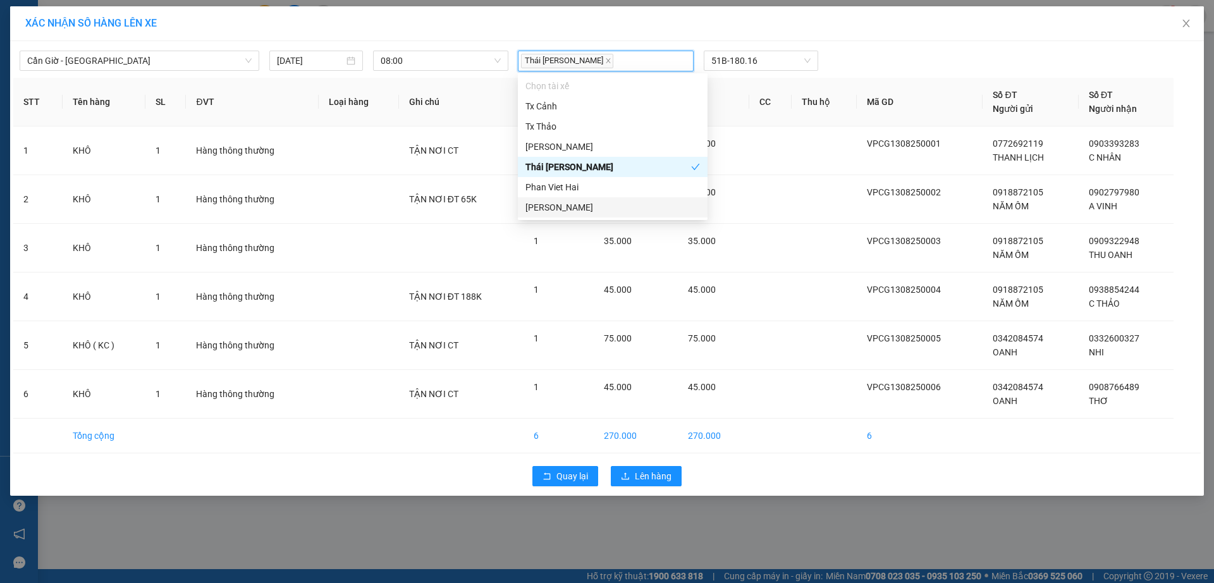 The image size is (1214, 583). What do you see at coordinates (653, 476) in the screenshot?
I see `span: Lên hàng` at bounding box center [653, 476].